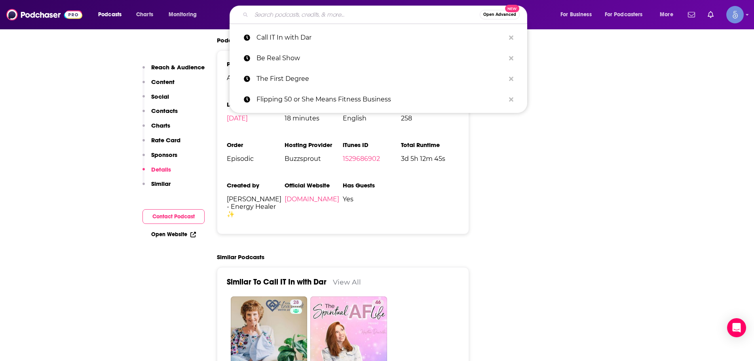  Describe the element at coordinates (164, 110) in the screenshot. I see `p: Contacts` at that location.